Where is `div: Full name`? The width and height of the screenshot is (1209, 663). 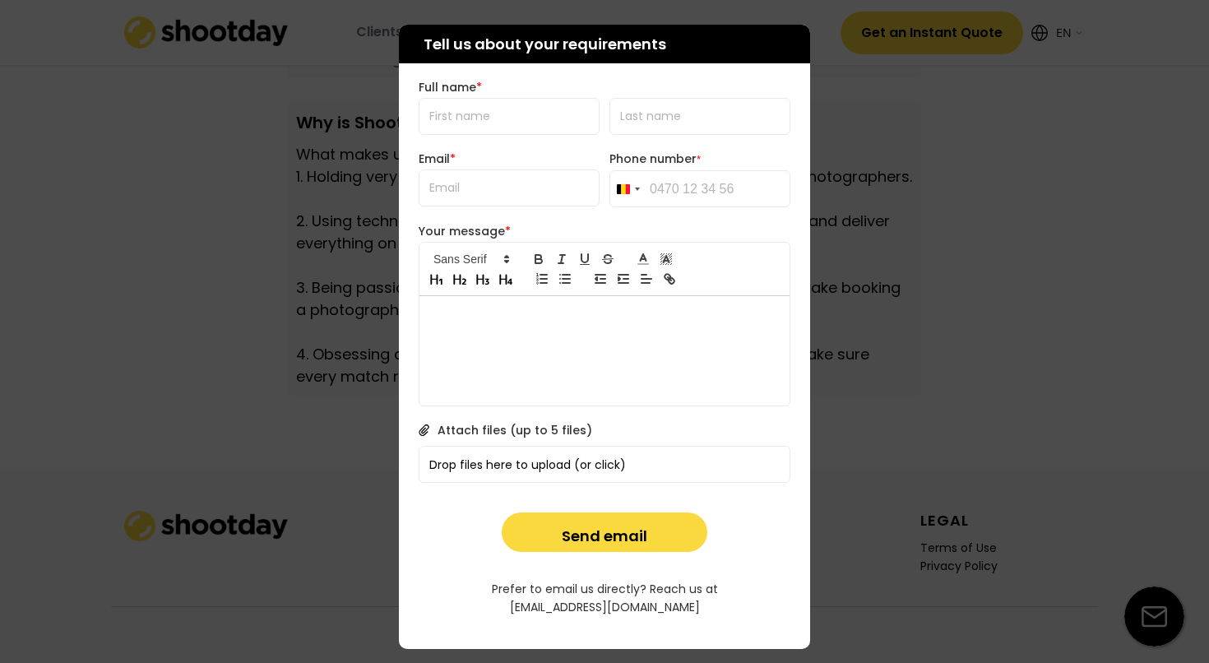
div: Full name is located at coordinates (604, 87).